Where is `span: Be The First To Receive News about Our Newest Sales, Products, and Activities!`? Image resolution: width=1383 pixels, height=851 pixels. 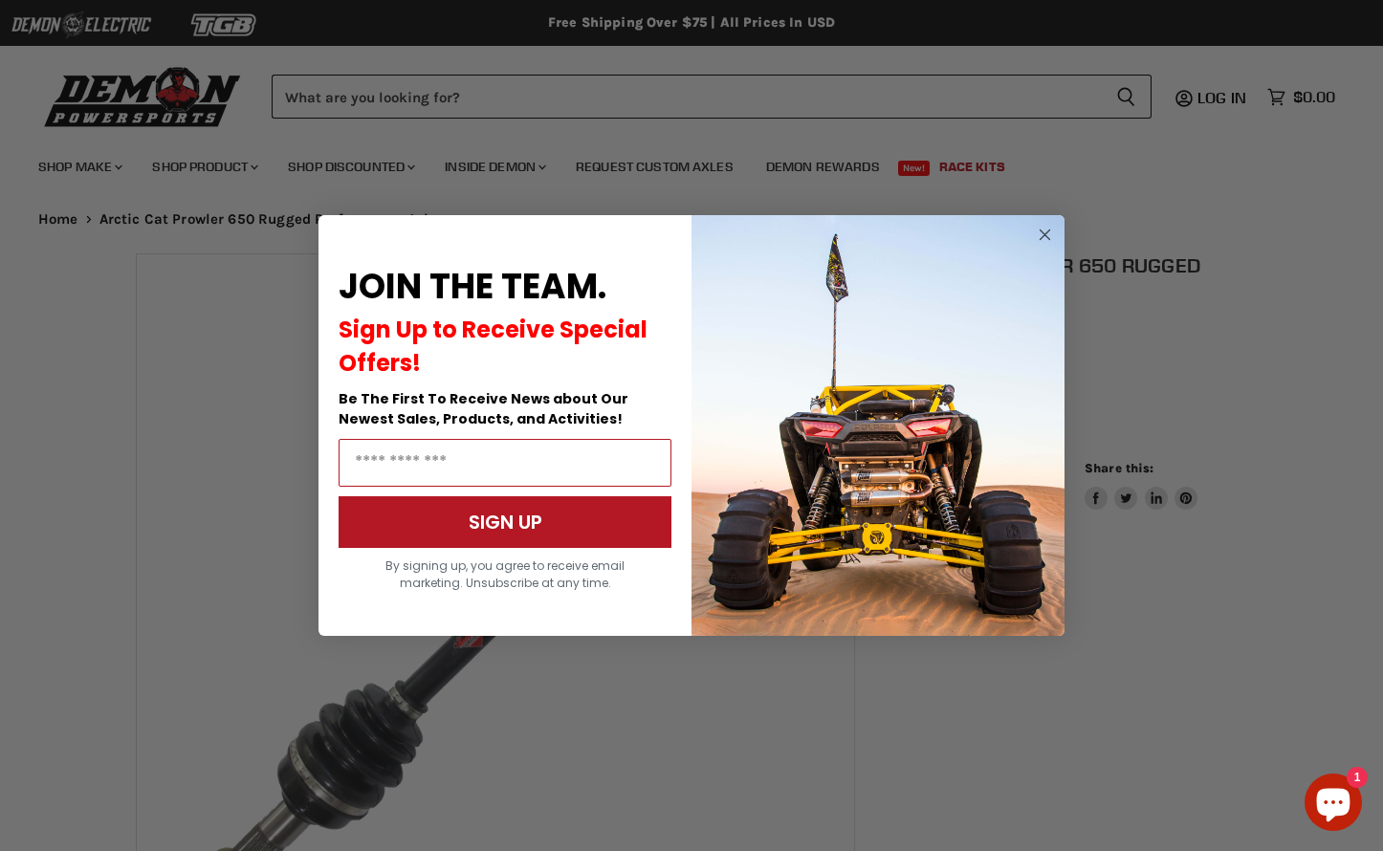 span: Be The First To Receive News about Our Newest Sales, Products, and Activities! is located at coordinates (483, 408).